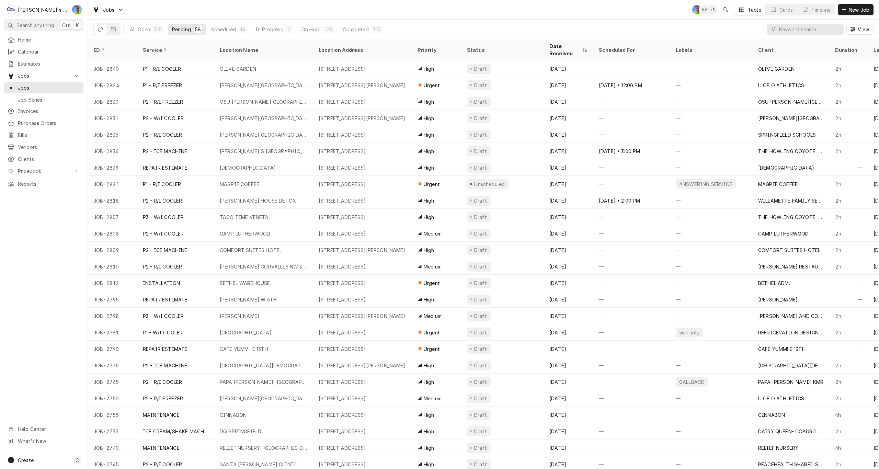 The image size is (879, 469). What do you see at coordinates (113, 365) in the screenshot?
I see `div: JOB-2775` at bounding box center [113, 365].